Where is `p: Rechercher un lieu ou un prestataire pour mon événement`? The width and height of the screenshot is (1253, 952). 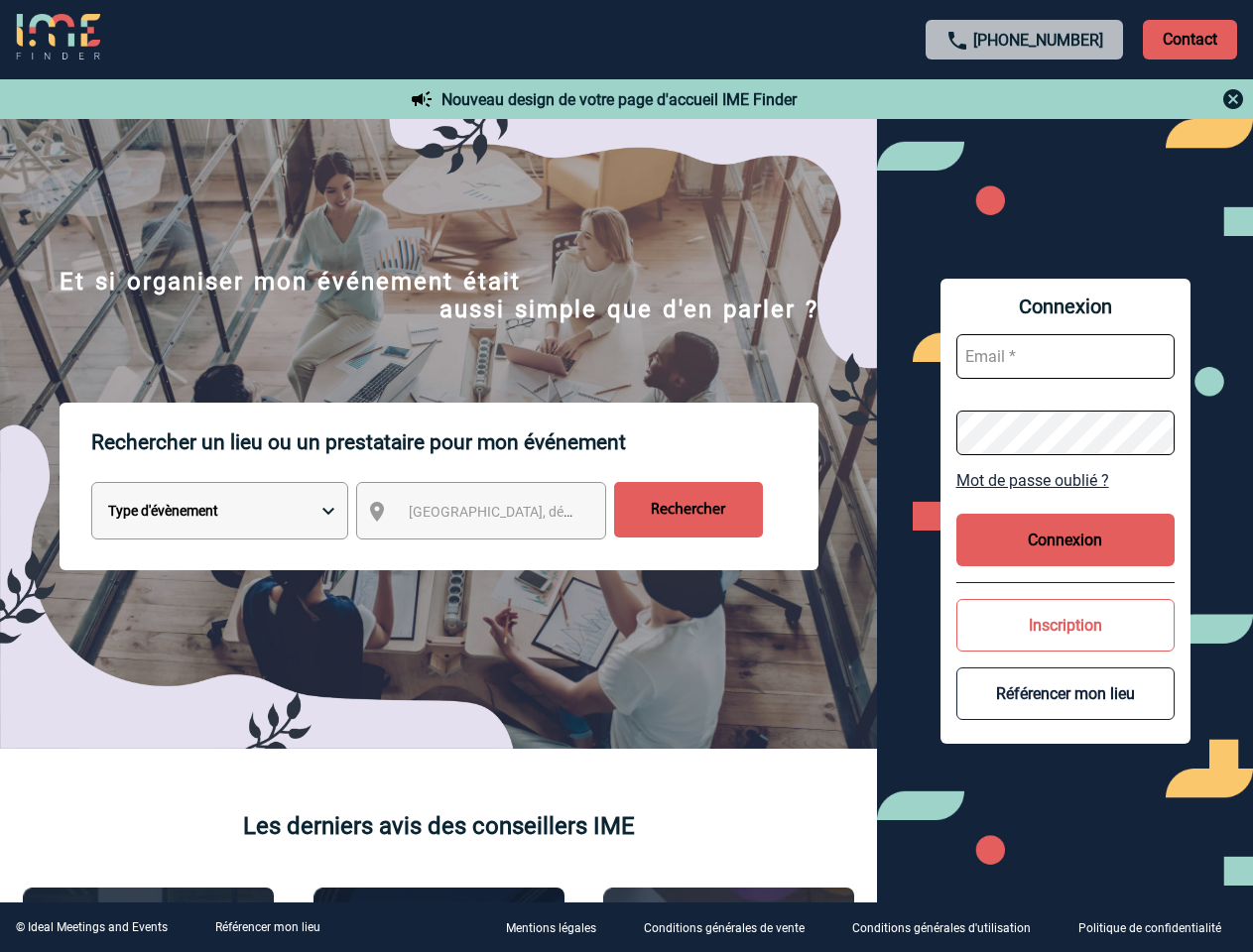
p: Rechercher un lieu ou un prestataire pour mon événement is located at coordinates (454, 442).